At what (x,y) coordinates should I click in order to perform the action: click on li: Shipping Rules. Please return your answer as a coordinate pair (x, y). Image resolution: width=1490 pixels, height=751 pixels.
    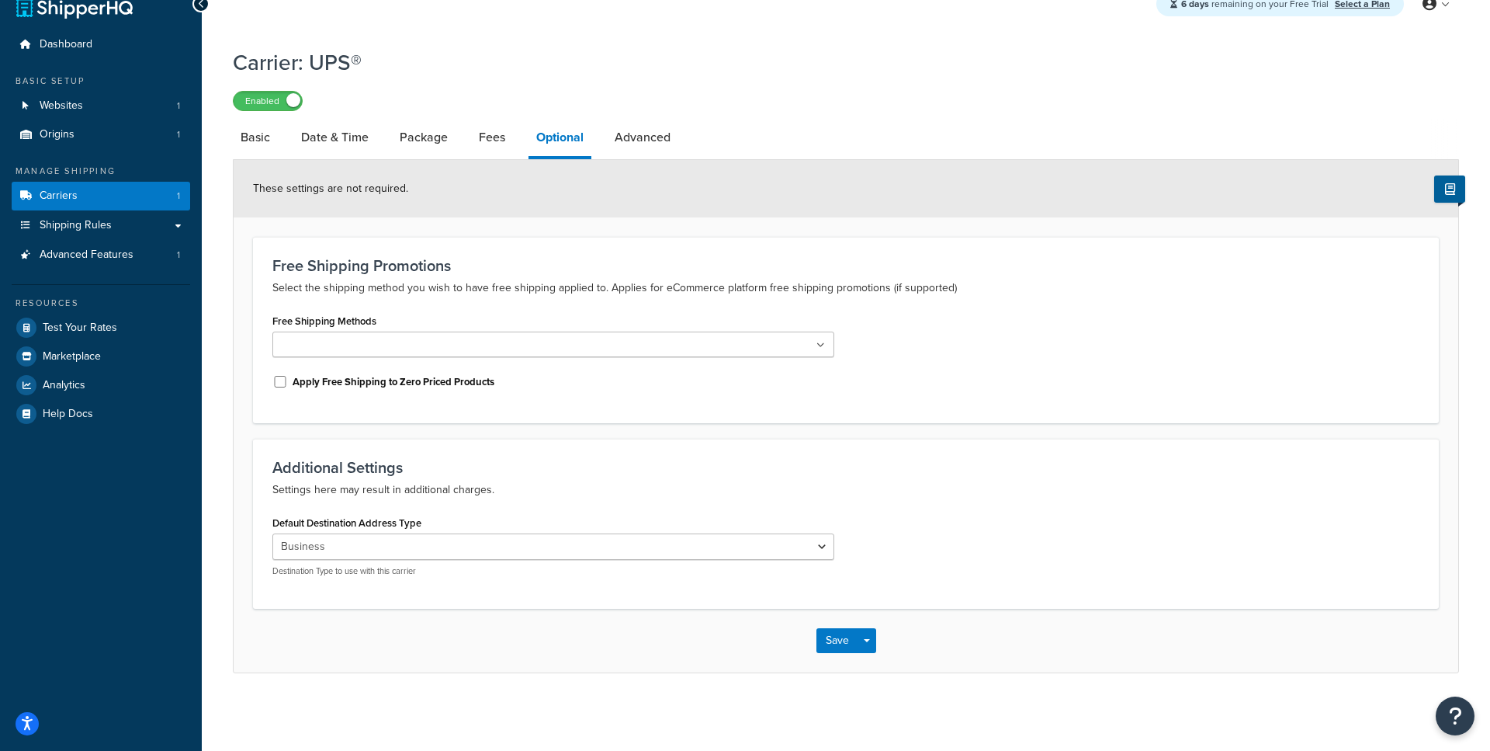
    Looking at the image, I should click on (101, 225).